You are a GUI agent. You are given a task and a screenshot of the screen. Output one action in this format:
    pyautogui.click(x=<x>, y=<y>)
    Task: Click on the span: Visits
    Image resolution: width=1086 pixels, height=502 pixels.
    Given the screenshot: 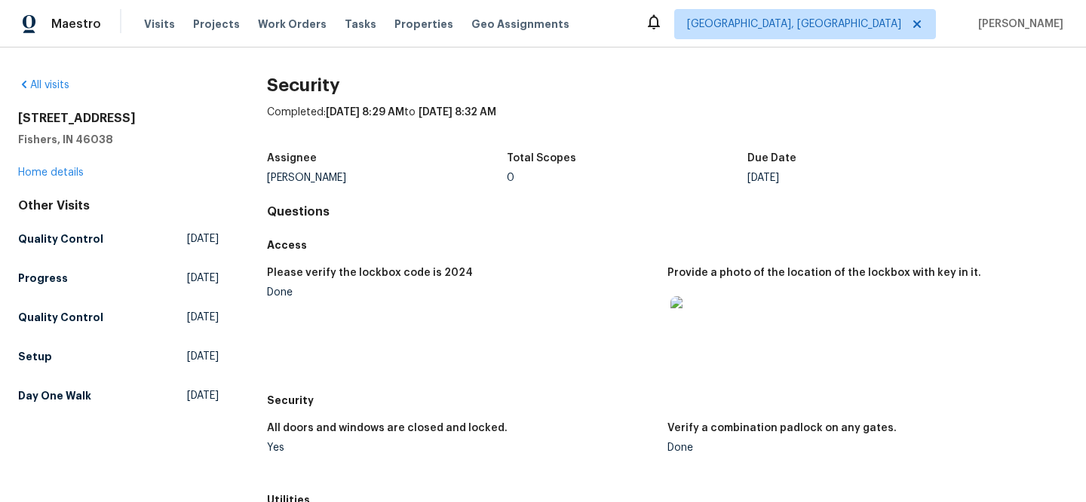 What is the action you would take?
    pyautogui.click(x=159, y=24)
    